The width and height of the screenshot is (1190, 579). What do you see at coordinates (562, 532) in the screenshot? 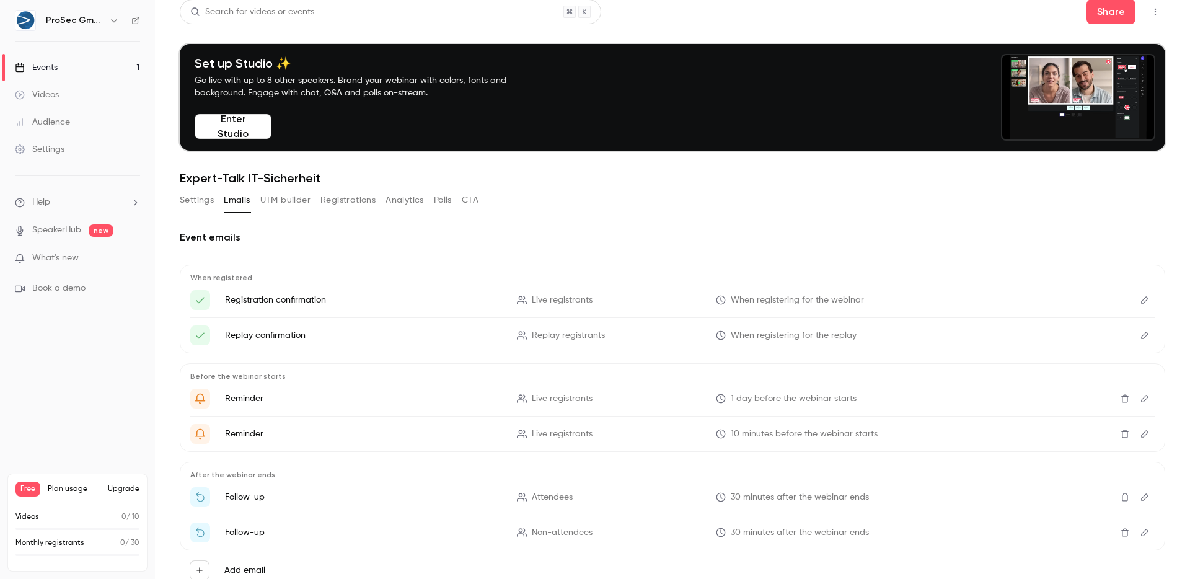
I see `span: Non-attendees` at bounding box center [562, 532].